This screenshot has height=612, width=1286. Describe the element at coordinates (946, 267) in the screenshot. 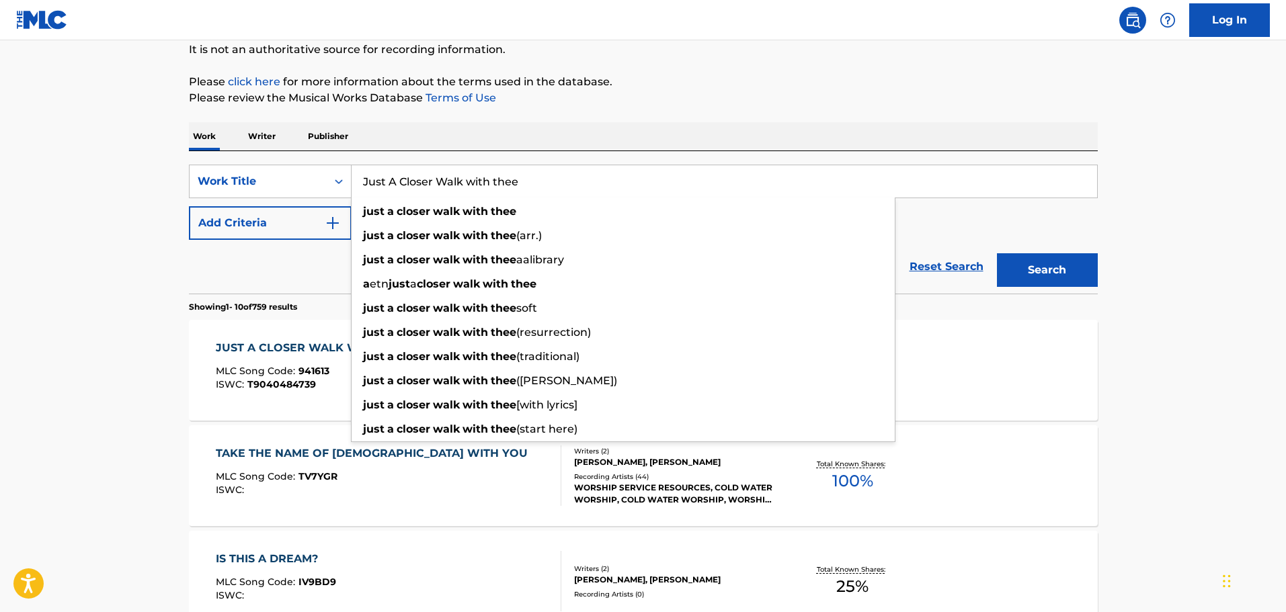

I see `a: Reset Search` at that location.